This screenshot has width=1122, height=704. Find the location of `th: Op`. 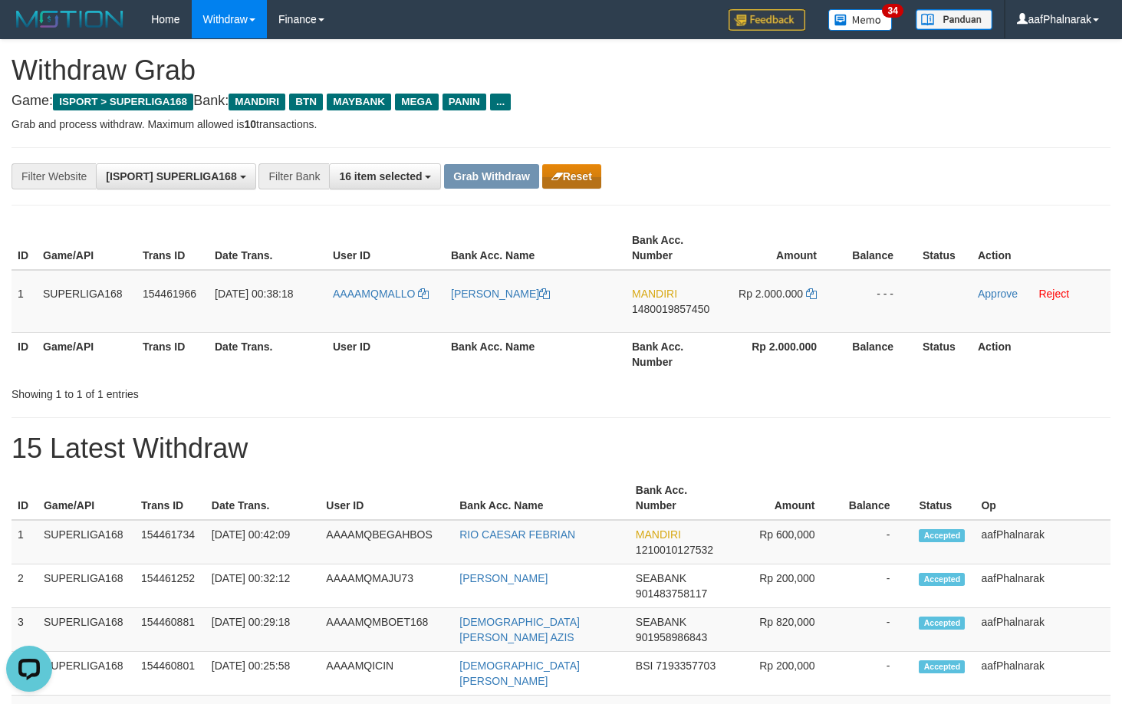

th: Op is located at coordinates (1042, 498).